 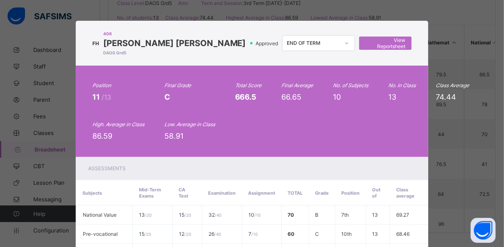 I want to click on span: 7th, so click(x=345, y=215).